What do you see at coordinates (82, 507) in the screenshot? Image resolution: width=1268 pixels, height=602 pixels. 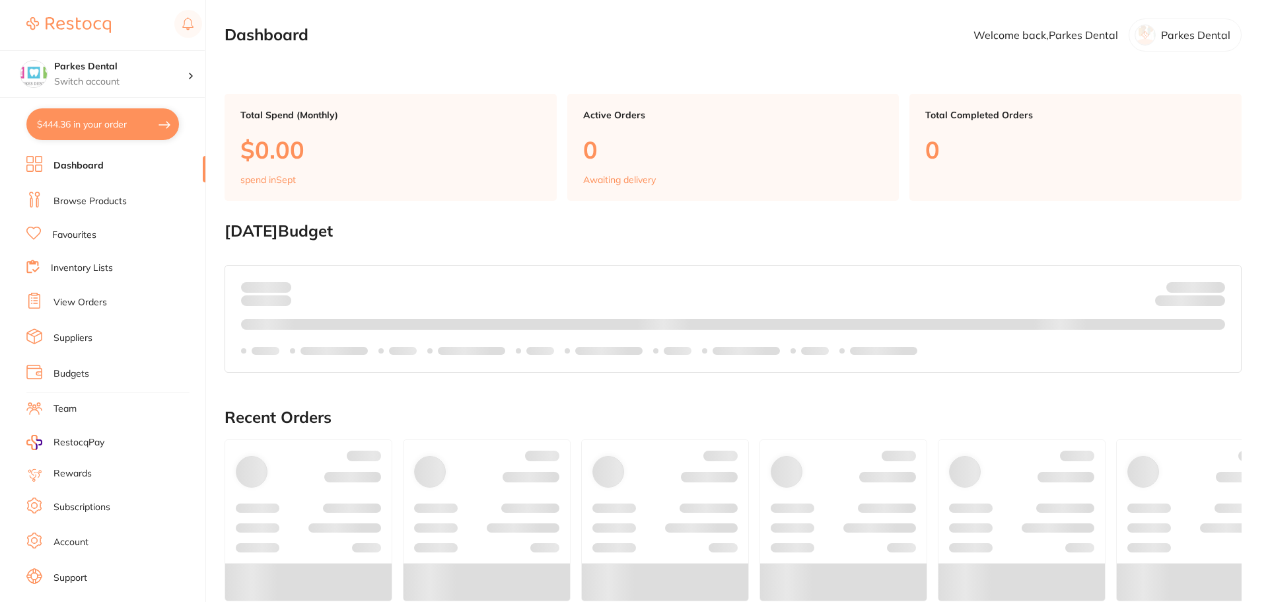 I see `a: Subscriptions` at bounding box center [82, 507].